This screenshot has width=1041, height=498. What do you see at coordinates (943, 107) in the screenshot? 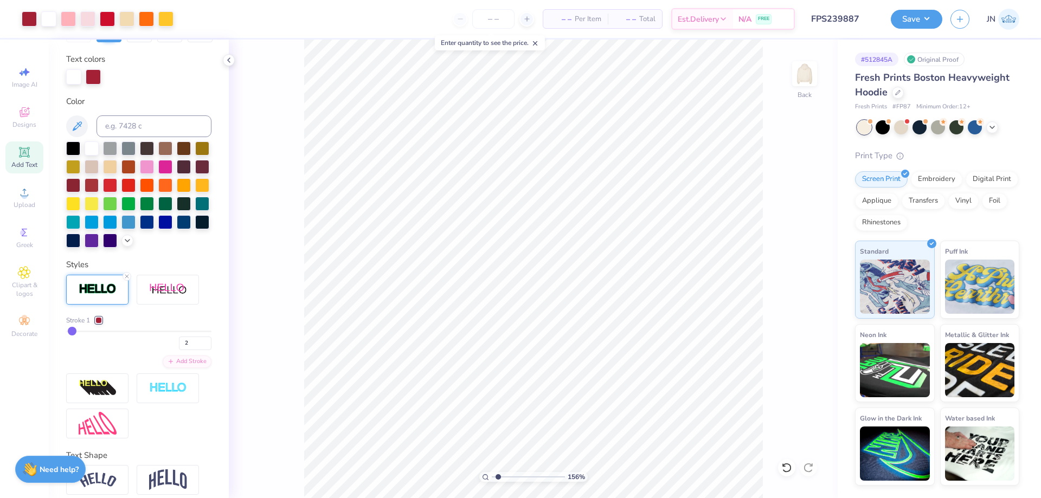
I see `span: Minimum Order: 12 +` at bounding box center [943, 107].